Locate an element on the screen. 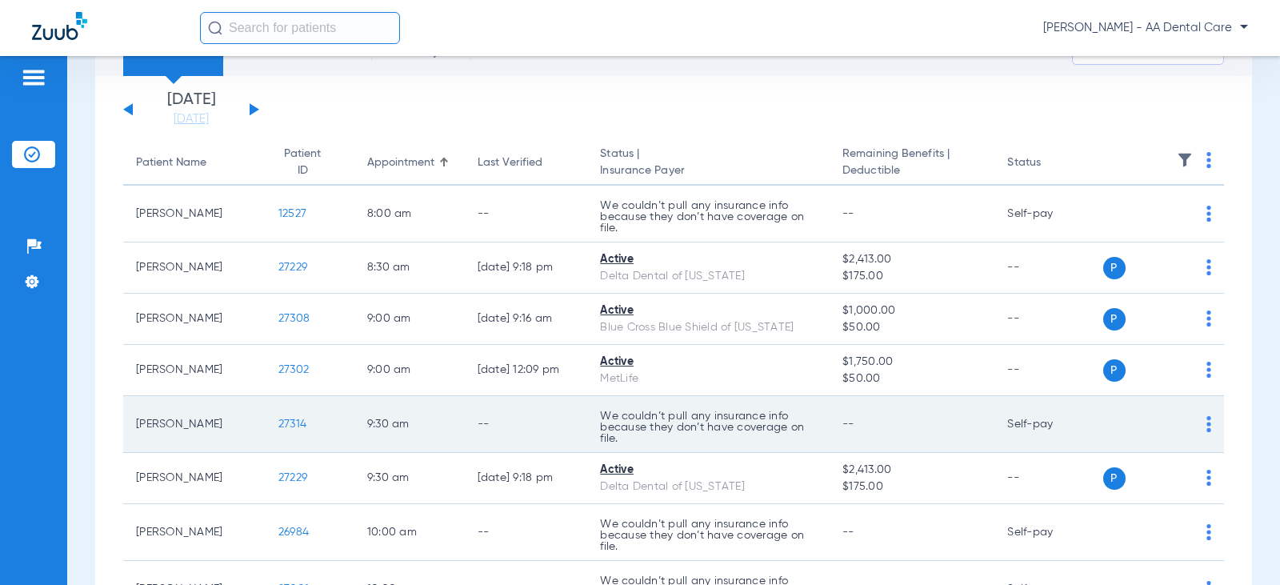 Image resolution: width=1280 pixels, height=585 pixels. span: 27314 is located at coordinates (292, 424).